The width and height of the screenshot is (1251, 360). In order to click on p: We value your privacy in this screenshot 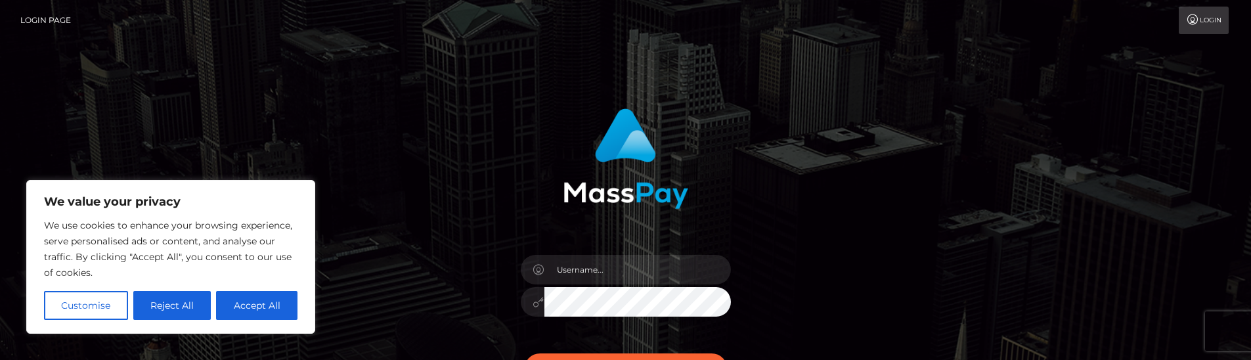, I will do `click(171, 202)`.